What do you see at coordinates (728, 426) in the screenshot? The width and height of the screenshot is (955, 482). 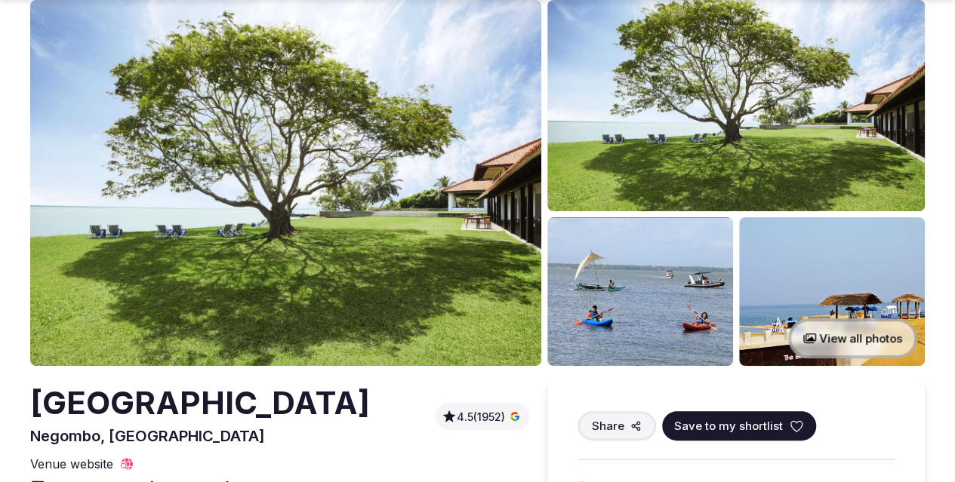 I see `span: Save to my shortlist` at bounding box center [728, 426].